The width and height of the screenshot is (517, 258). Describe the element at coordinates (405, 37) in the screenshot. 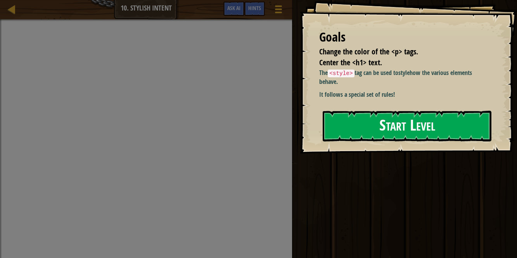

I see `div: Goals` at that location.